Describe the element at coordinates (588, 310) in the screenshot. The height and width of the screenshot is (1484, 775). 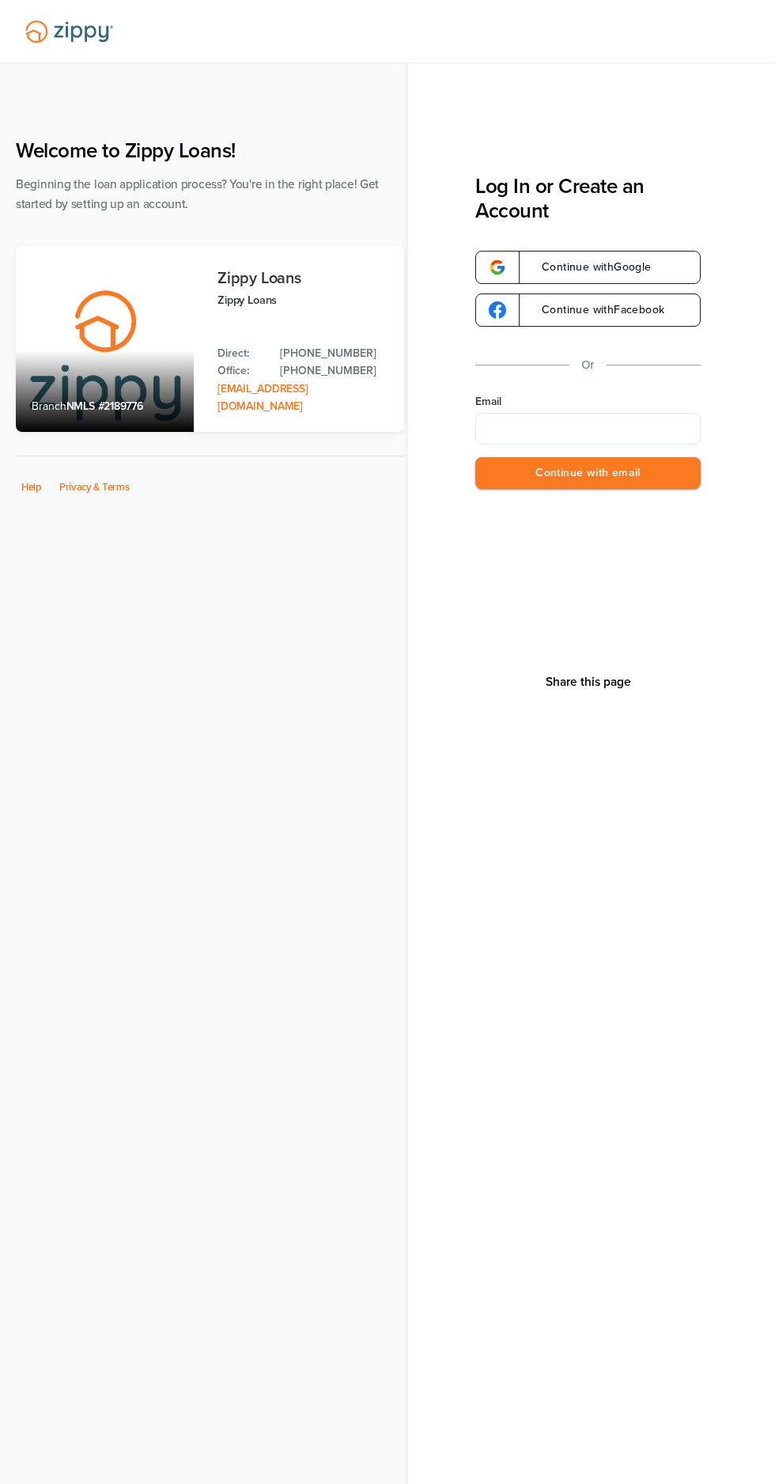
I see `a: google-logoContinue withFacebook` at that location.